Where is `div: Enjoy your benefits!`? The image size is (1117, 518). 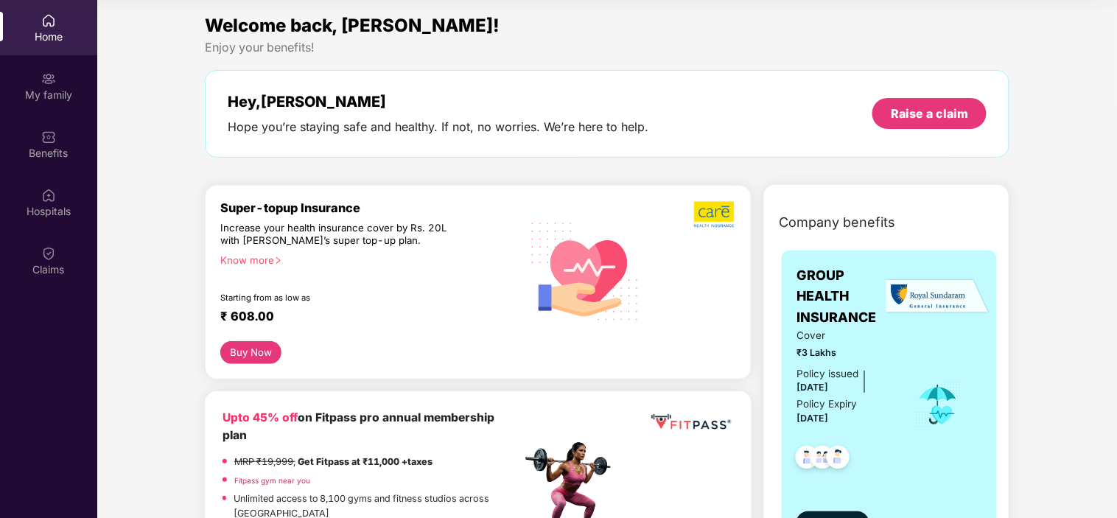 div: Enjoy your benefits! is located at coordinates (607, 47).